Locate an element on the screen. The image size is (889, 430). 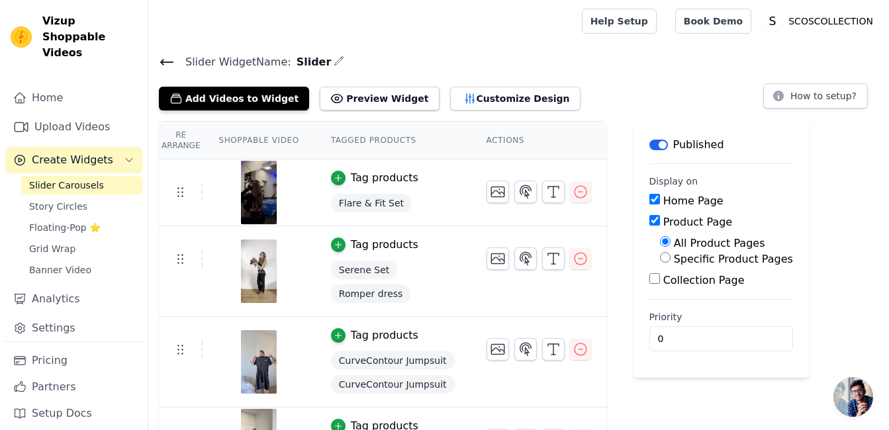
button: Customize Design is located at coordinates (515, 99).